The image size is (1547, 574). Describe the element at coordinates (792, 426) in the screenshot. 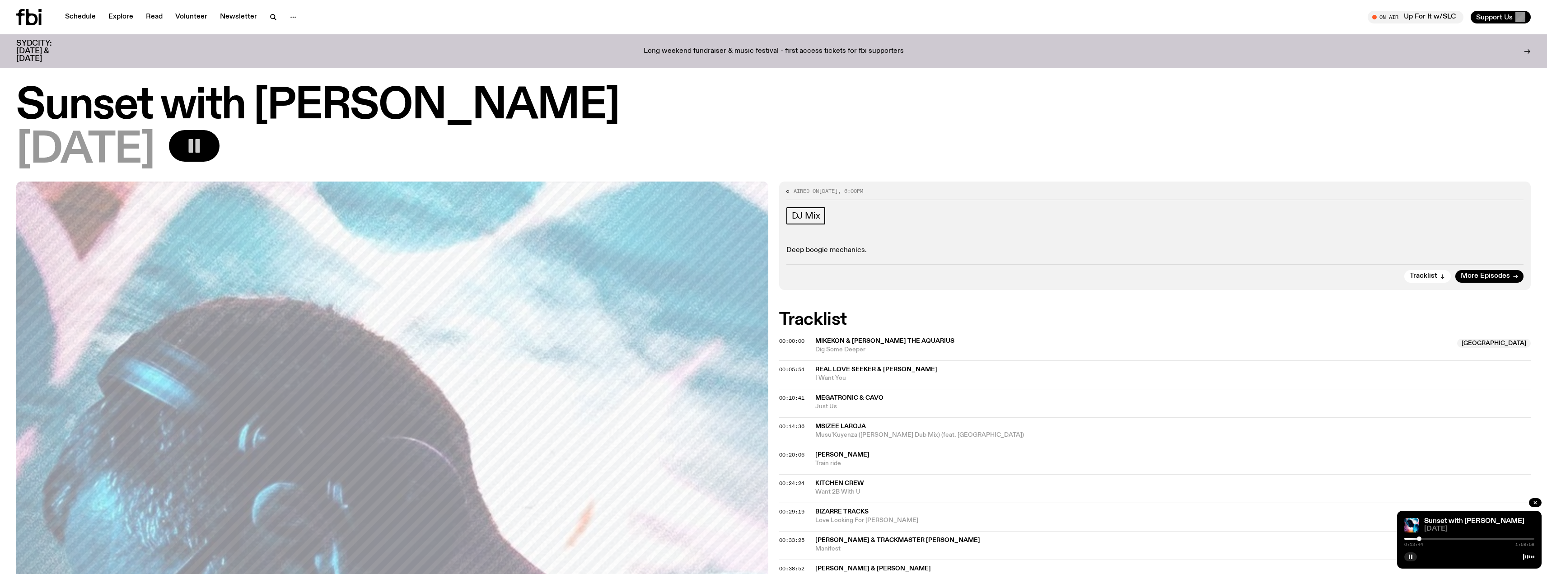

I see `span: 00:14:36` at that location.